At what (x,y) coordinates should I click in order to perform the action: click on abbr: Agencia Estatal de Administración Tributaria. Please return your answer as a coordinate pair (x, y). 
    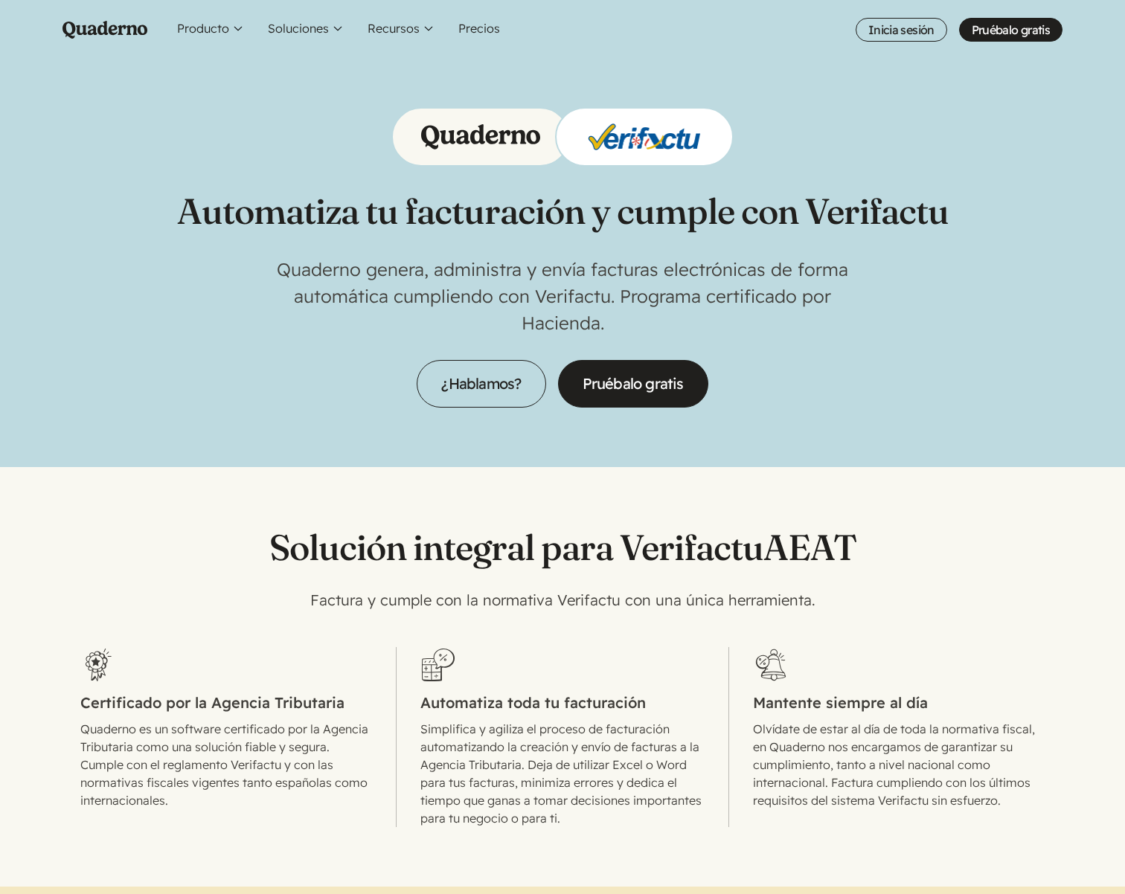
    Looking at the image, I should click on (810, 547).